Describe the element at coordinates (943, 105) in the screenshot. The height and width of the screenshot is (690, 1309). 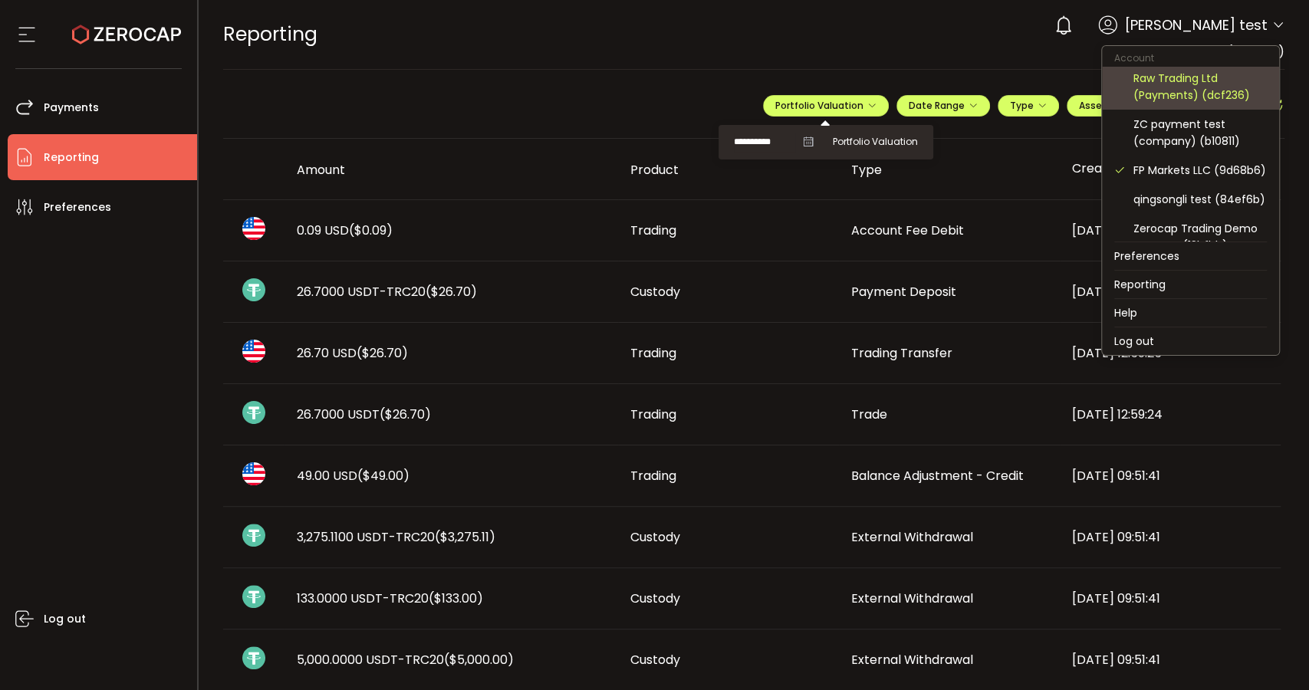
I see `span: Date Range` at that location.